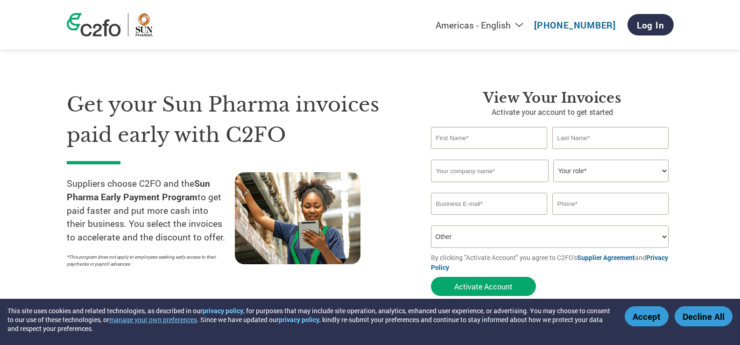  I want to click on p: Activate your account to get started, so click(552, 112).